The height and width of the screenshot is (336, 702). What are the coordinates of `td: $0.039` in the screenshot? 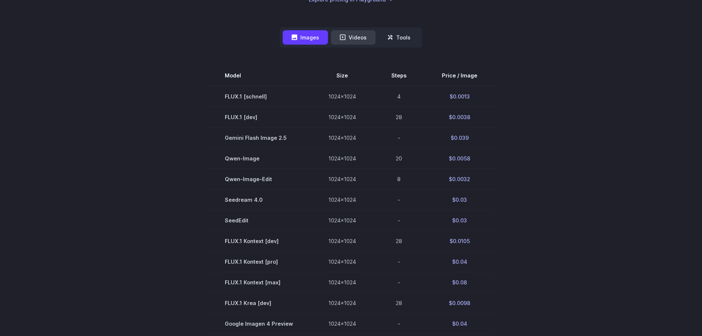 It's located at (459, 137).